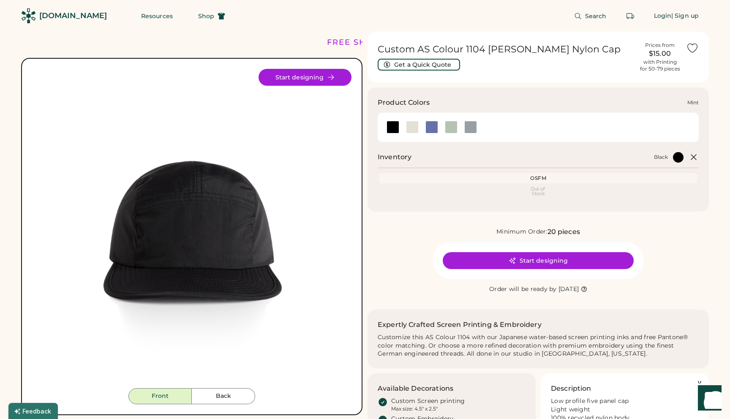 The height and width of the screenshot is (419, 730). I want to click on button: Back, so click(223, 396).